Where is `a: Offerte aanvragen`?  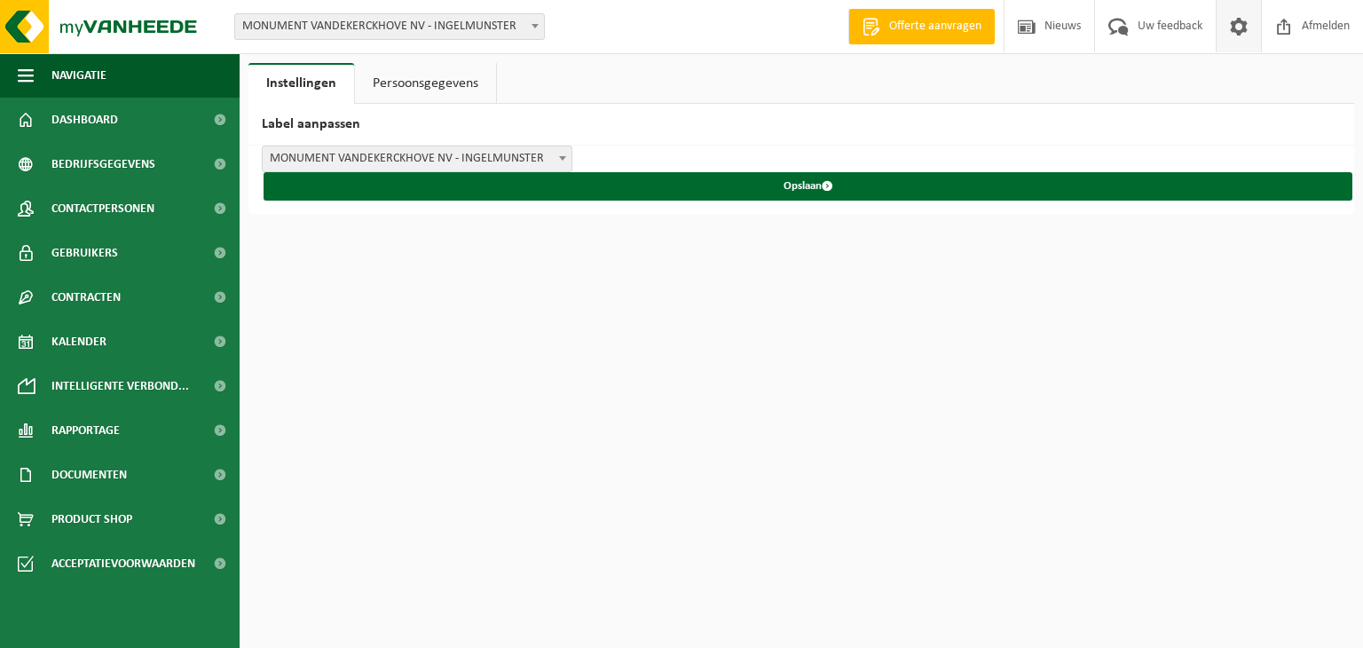
a: Offerte aanvragen is located at coordinates (921, 27).